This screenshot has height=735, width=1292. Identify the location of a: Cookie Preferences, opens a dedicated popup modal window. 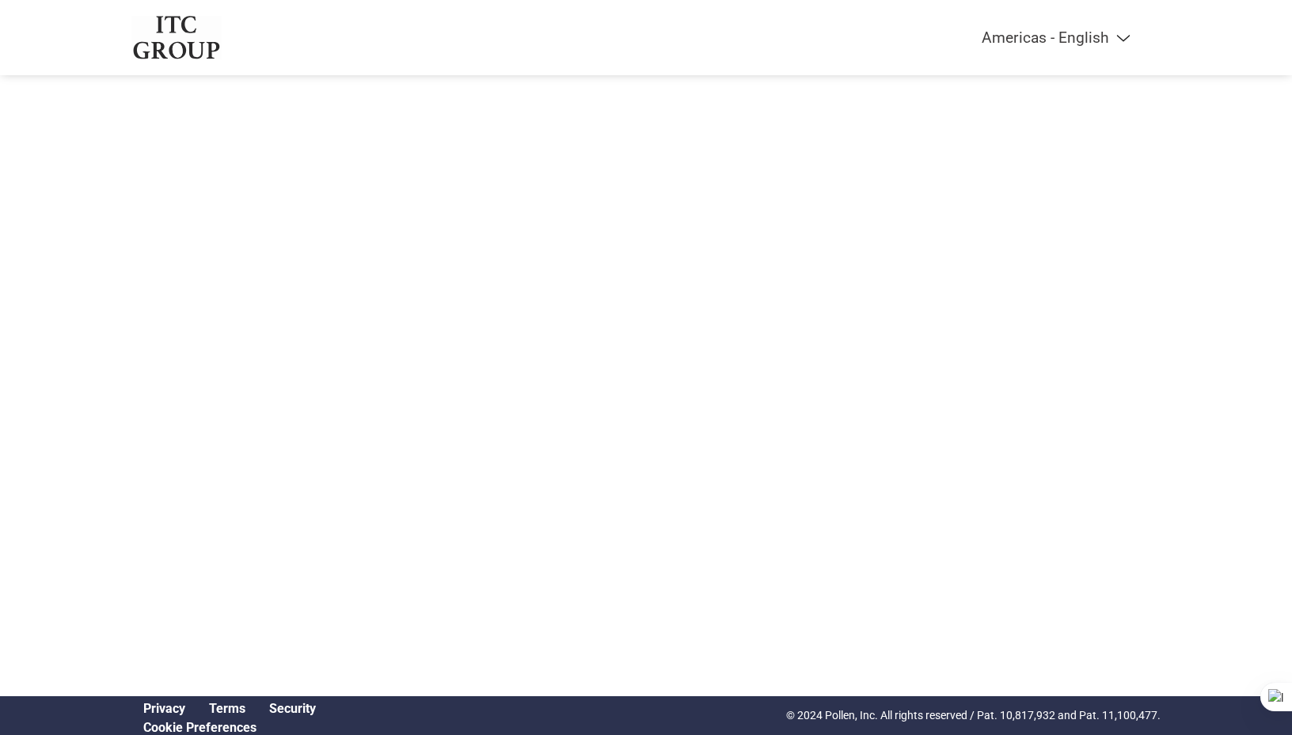
(200, 727).